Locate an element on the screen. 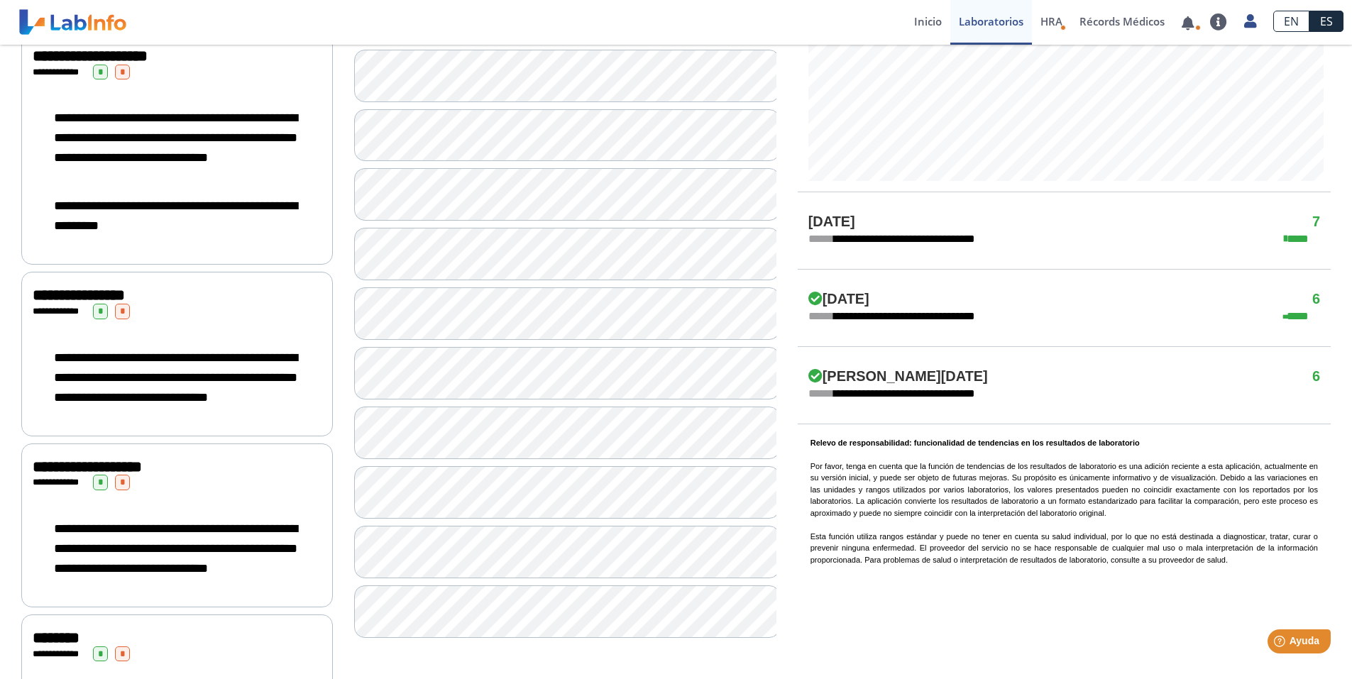 The width and height of the screenshot is (1352, 679). a: ES is located at coordinates (1326, 21).